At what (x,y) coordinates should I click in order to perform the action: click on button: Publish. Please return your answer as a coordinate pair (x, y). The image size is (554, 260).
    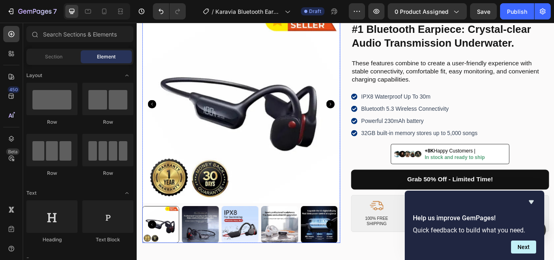
    Looking at the image, I should click on (517, 11).